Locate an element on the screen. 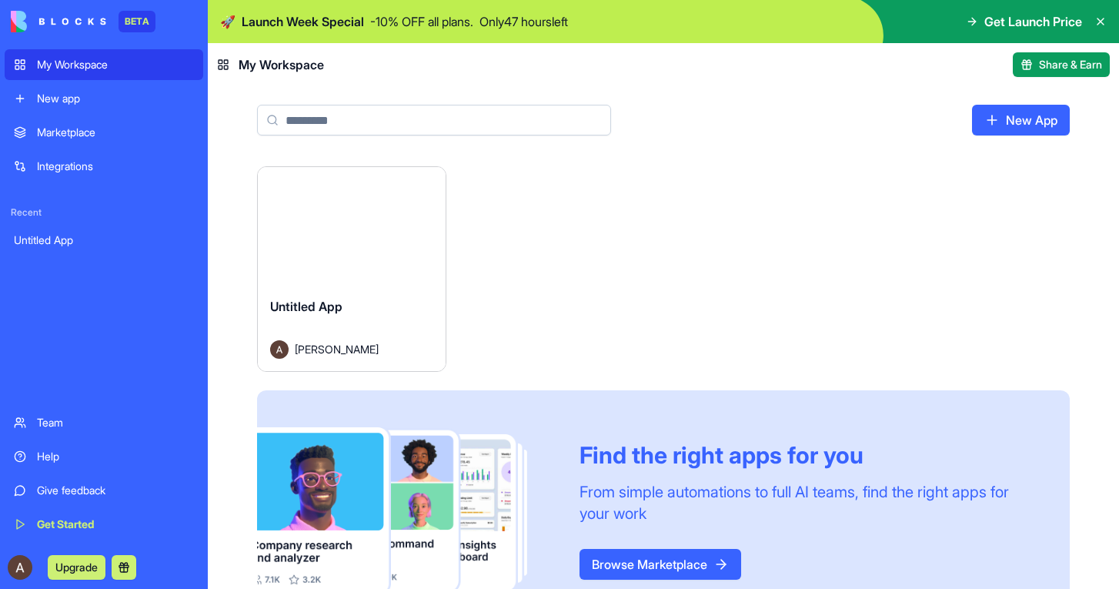  a: BETA is located at coordinates (83, 22).